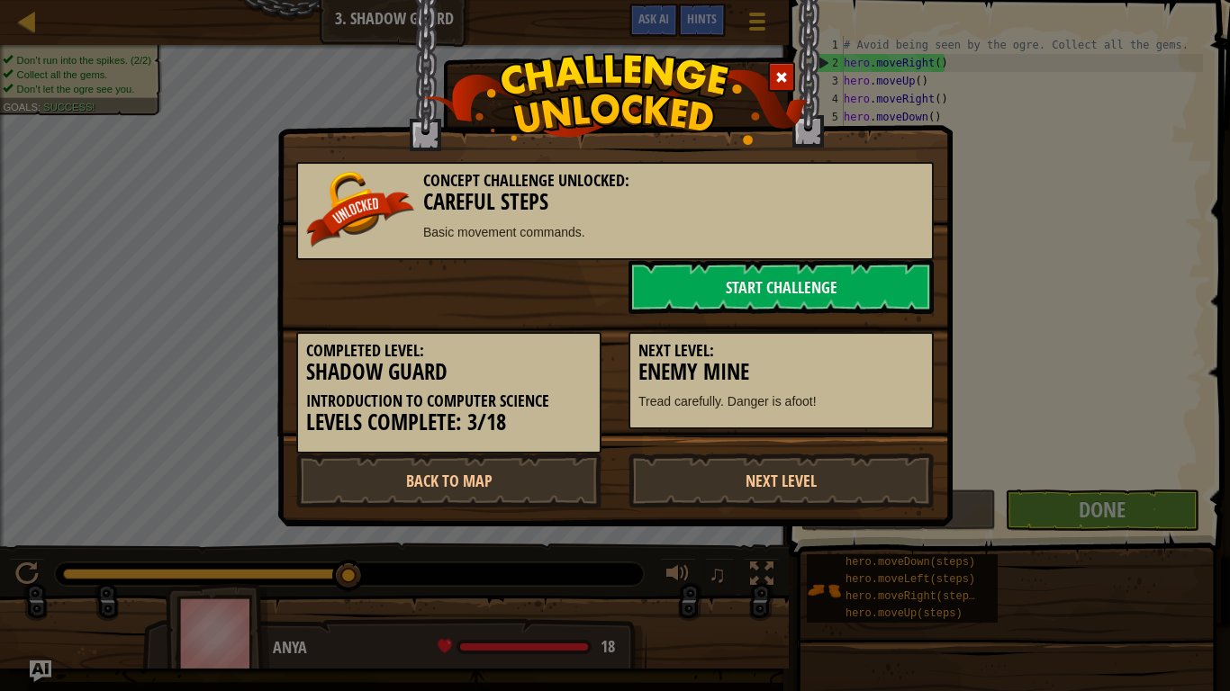  I want to click on p: Tread carefully. Danger is afoot!, so click(780, 401).